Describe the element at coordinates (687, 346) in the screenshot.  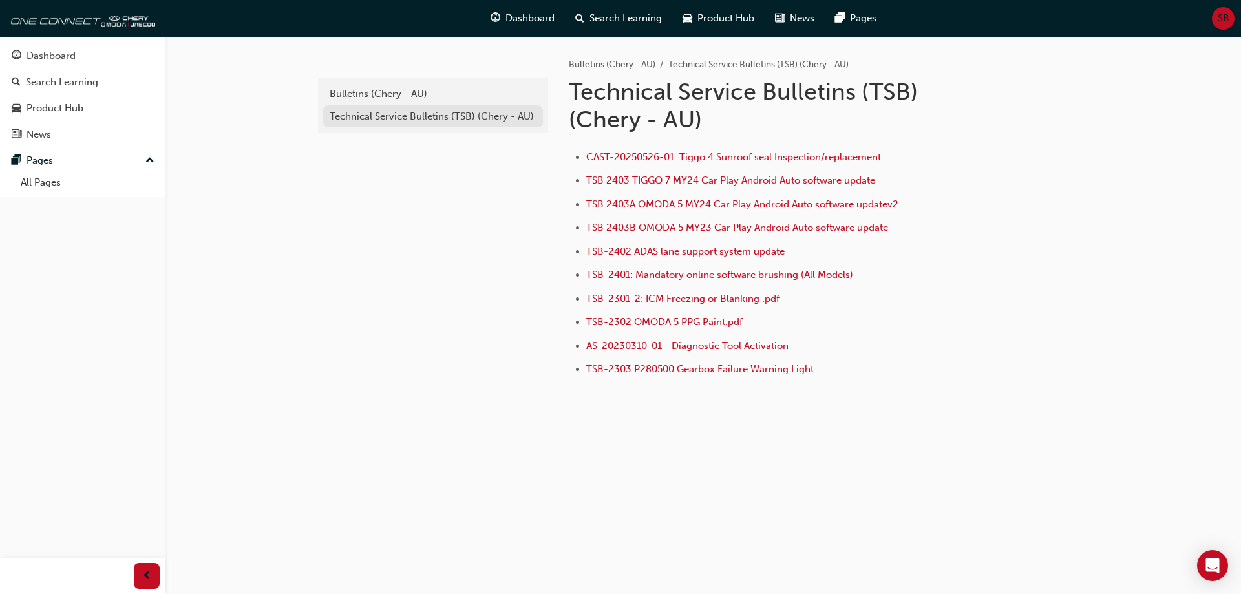
I see `a: AS-20230310-01 - Diagnostic Tool Activation` at that location.